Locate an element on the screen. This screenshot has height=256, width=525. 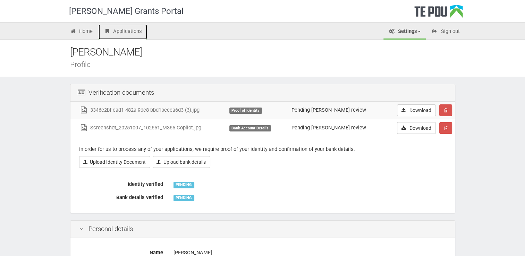
div: Te Pou Logo is located at coordinates (439, 14).